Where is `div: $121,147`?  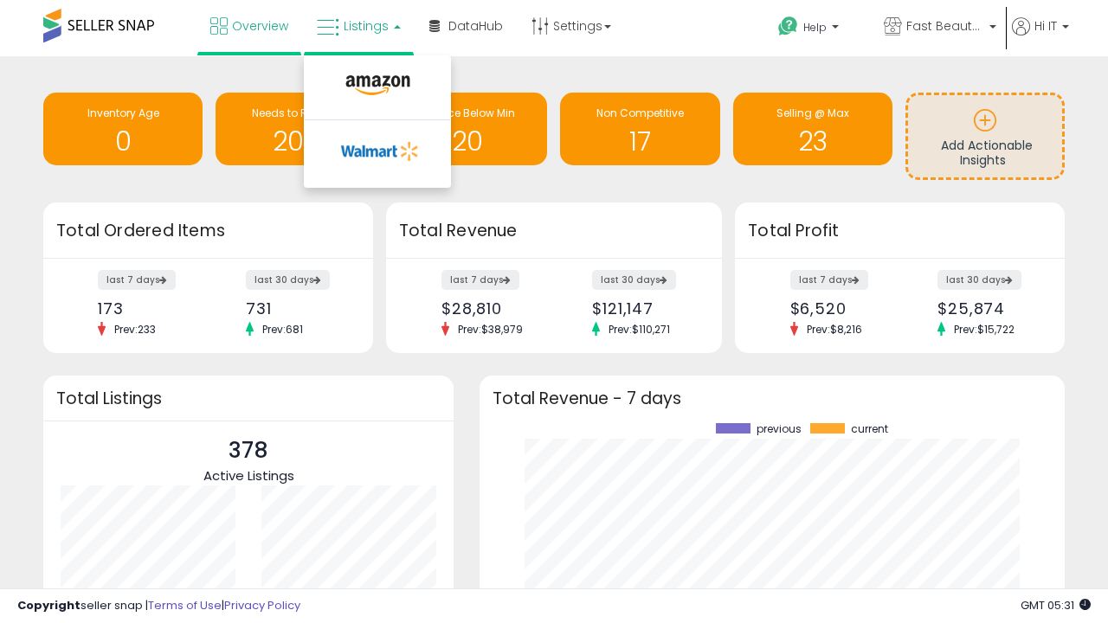 div: $121,147 is located at coordinates (641, 308).